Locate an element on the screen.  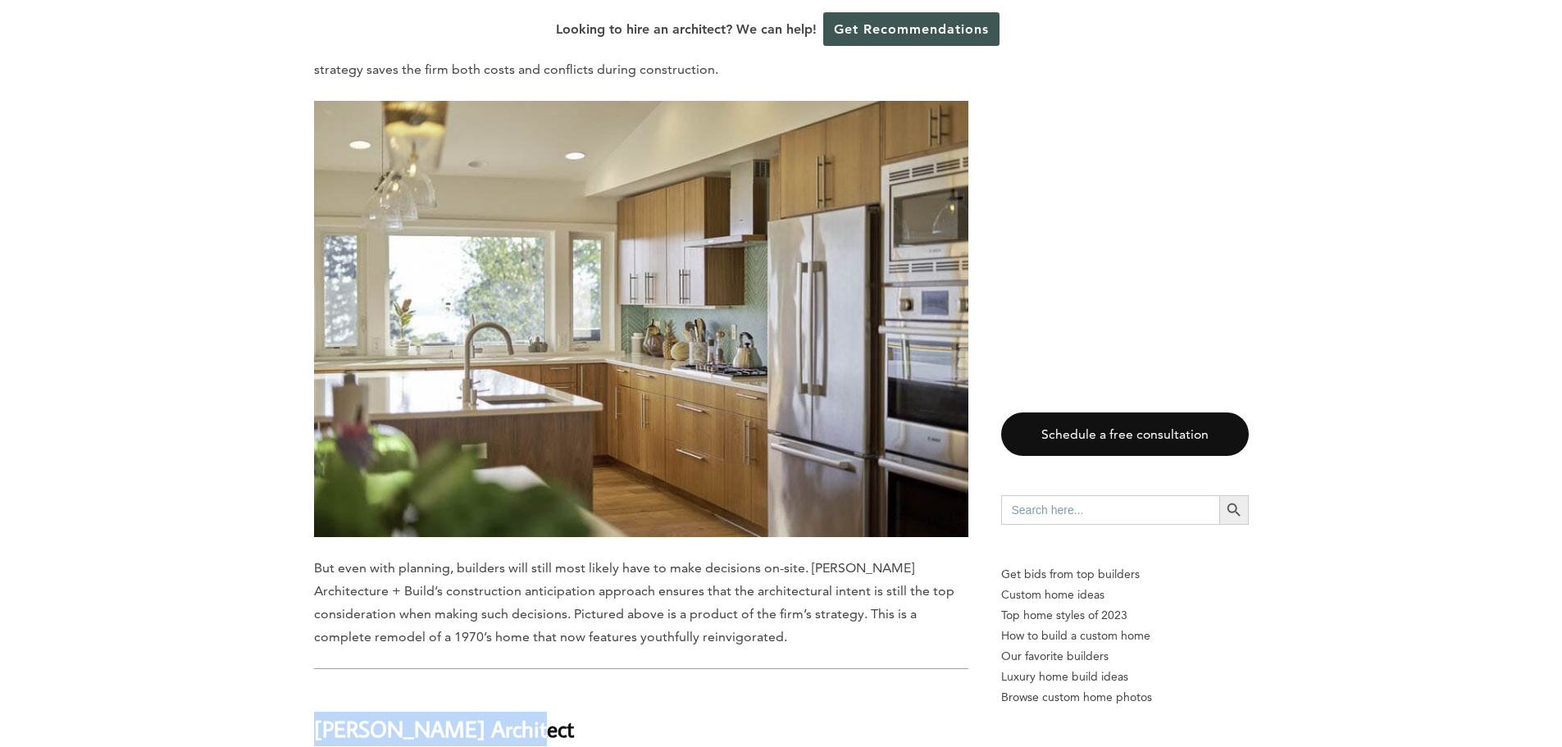
a: Get Recommendations is located at coordinates (911, 29).